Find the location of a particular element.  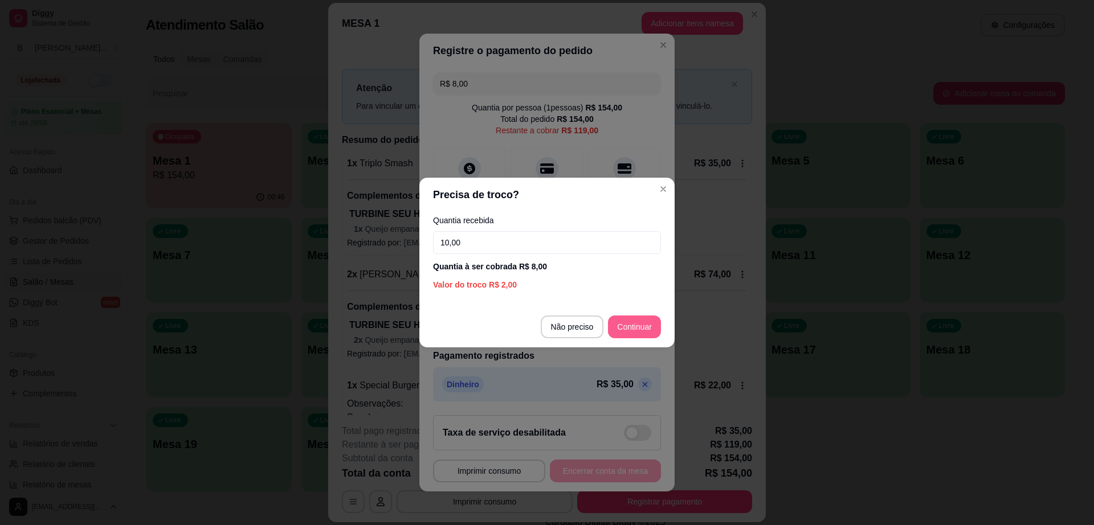

button: Close is located at coordinates (663, 189).